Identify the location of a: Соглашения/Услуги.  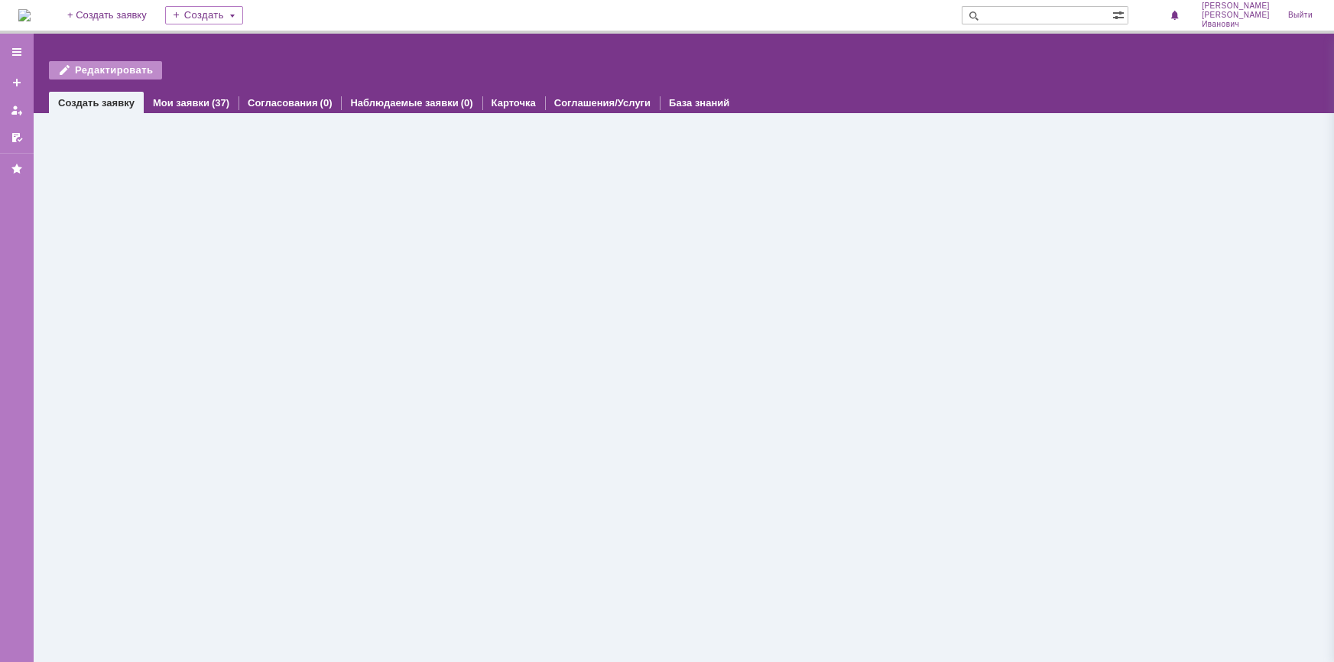
(603, 102).